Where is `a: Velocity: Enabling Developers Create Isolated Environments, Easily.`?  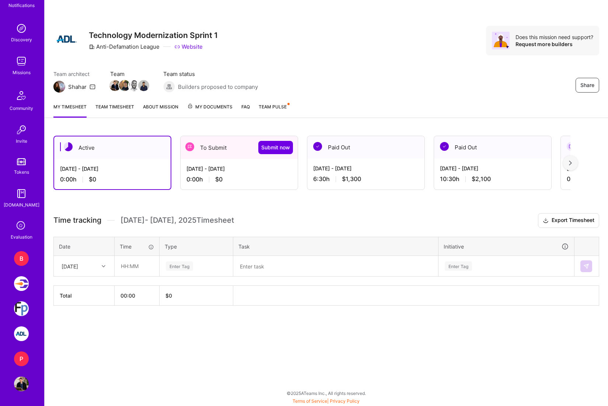 a: Velocity: Enabling Developers Create Isolated Environments, Easily. is located at coordinates (21, 283).